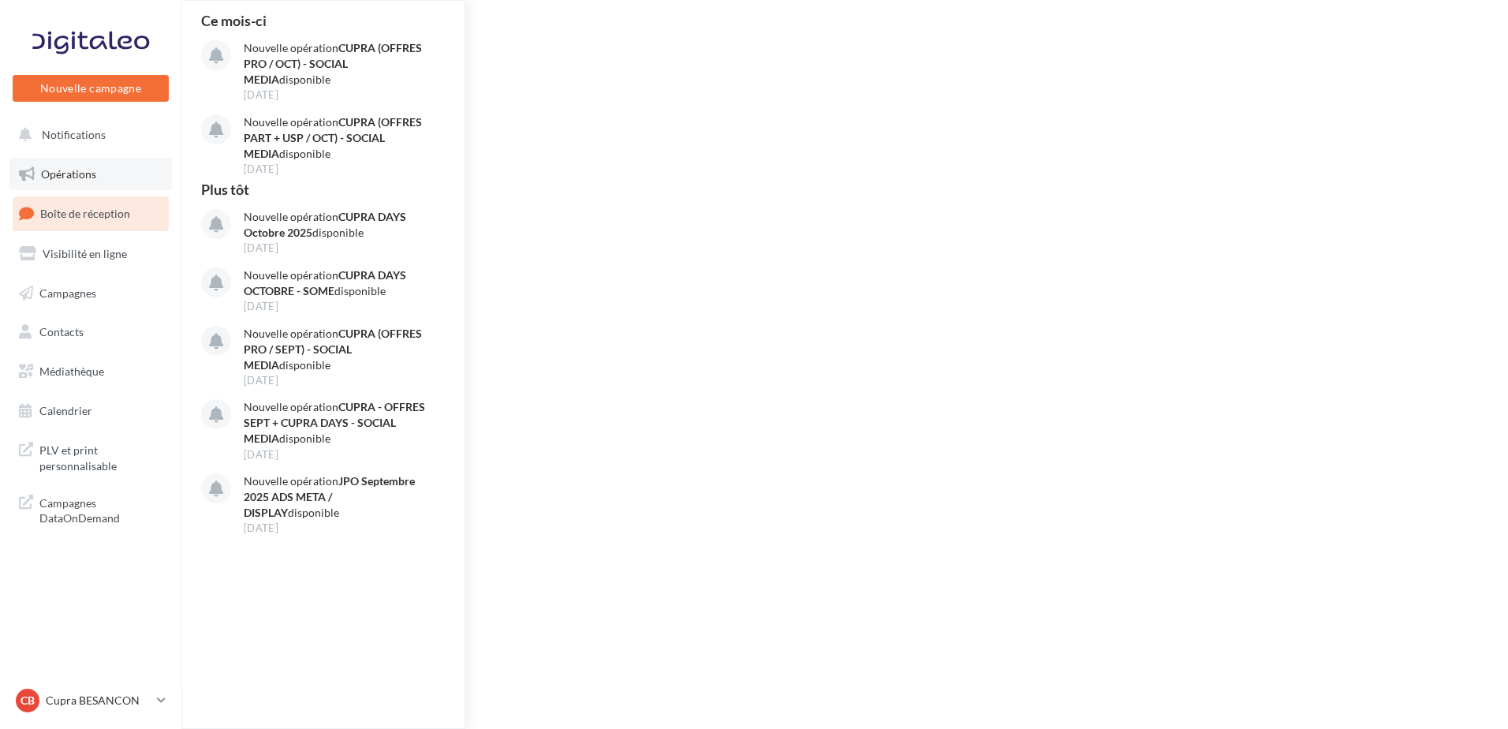 The image size is (1508, 729). What do you see at coordinates (91, 174) in the screenshot?
I see `a: Opérations` at bounding box center [91, 174].